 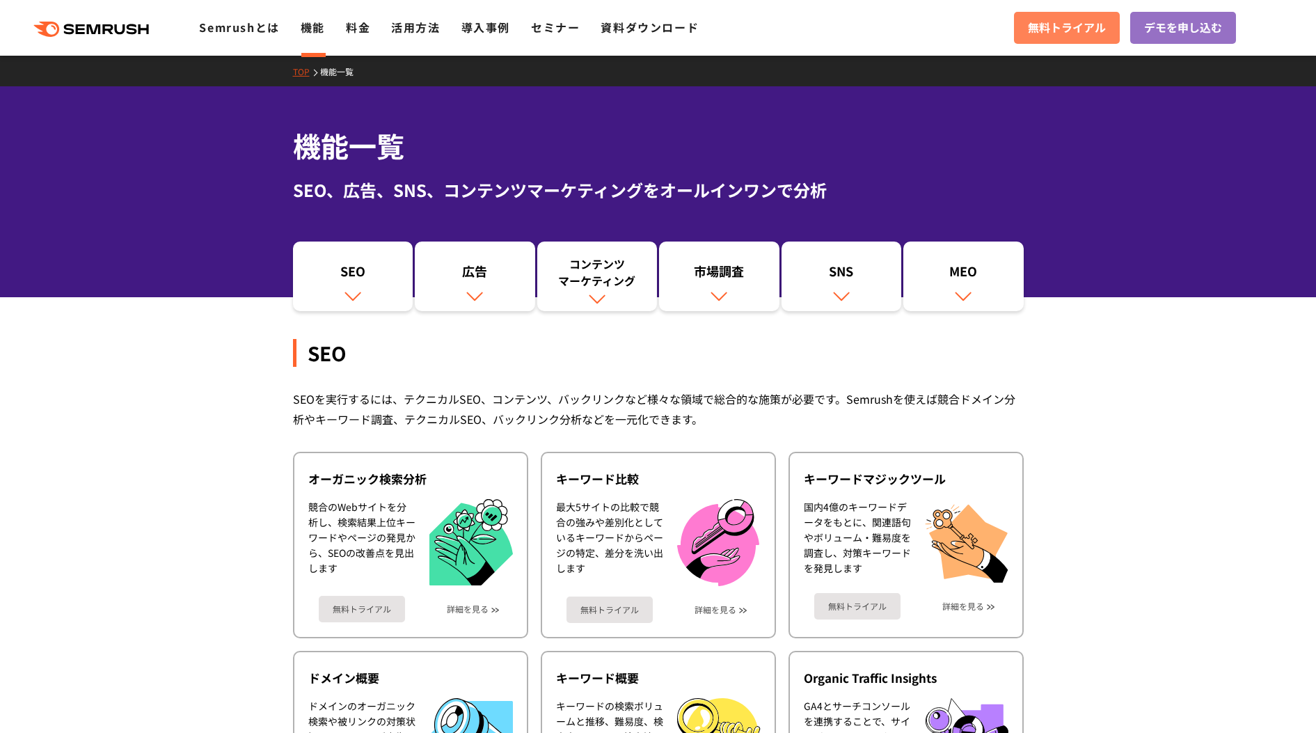 I want to click on a: 広告, so click(x=475, y=276).